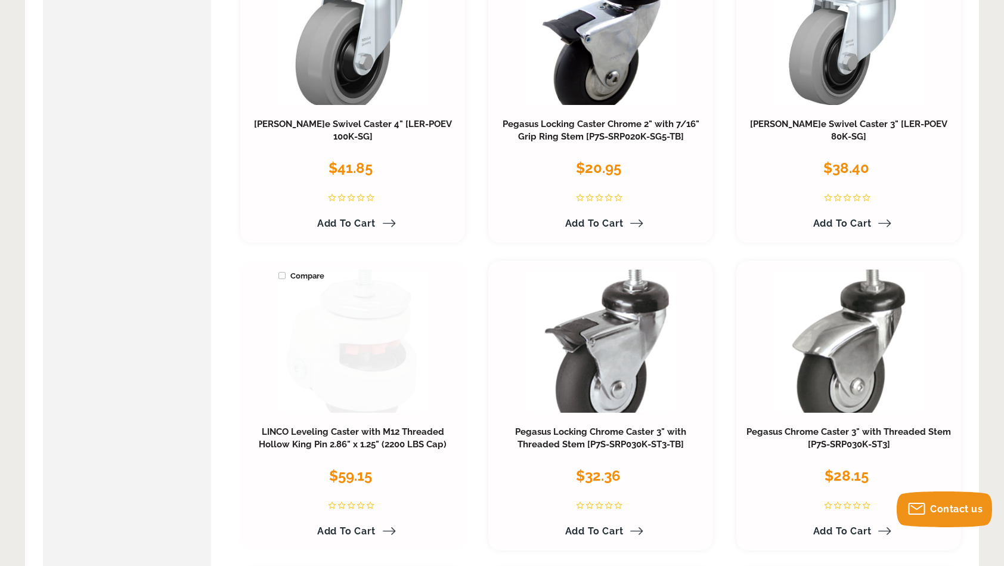 The width and height of the screenshot is (1004, 566). I want to click on span: $41.85, so click(351, 168).